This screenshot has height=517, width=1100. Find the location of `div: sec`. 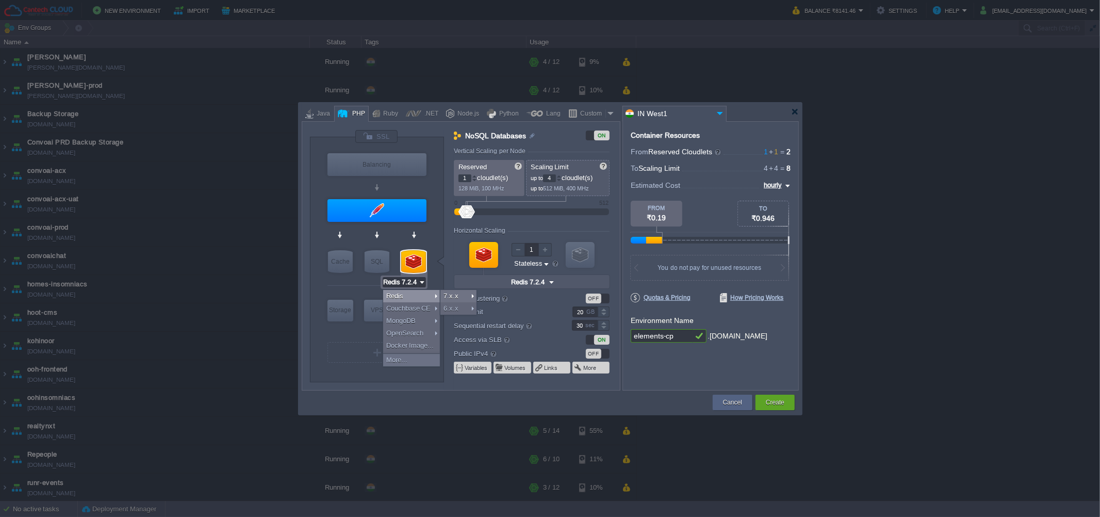

div: sec is located at coordinates (591, 325).